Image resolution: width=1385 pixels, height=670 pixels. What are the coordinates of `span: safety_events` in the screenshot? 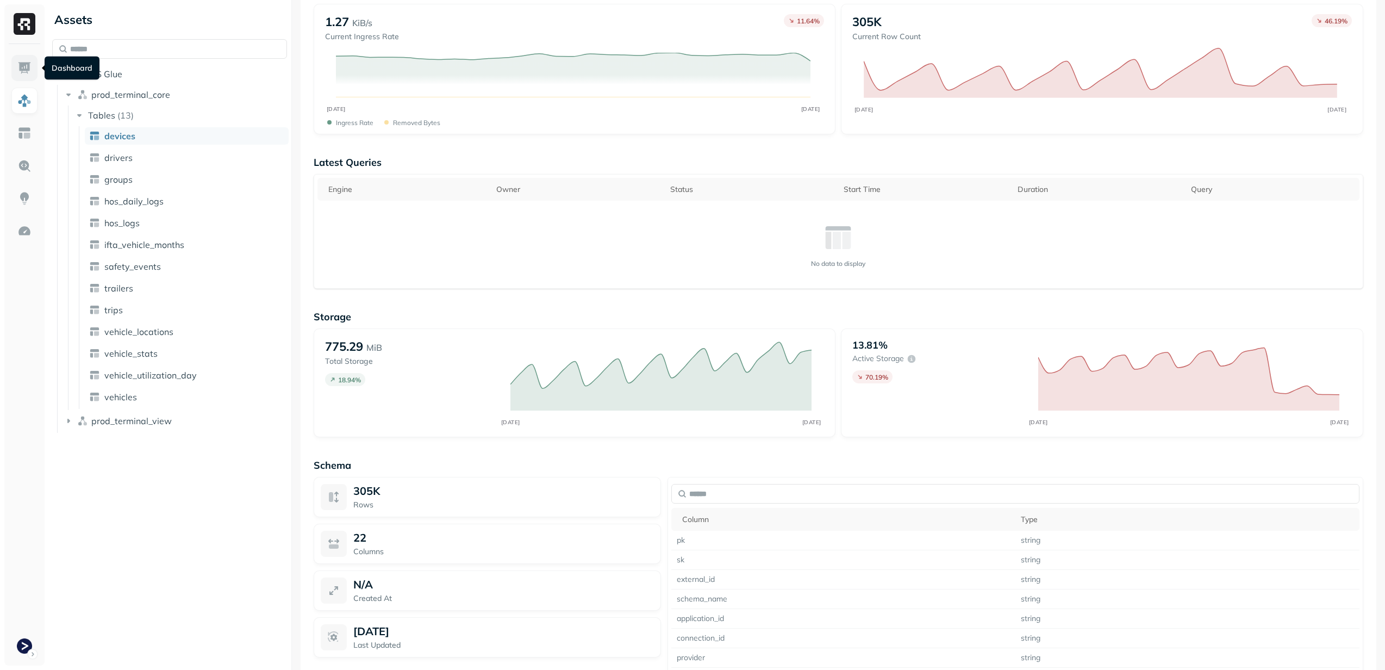 It's located at (133, 266).